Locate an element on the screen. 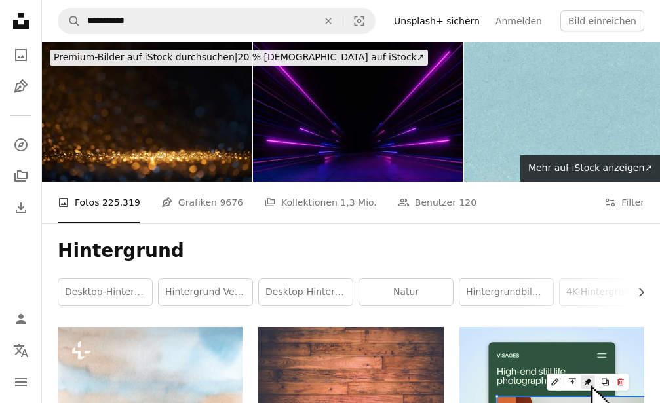 Image resolution: width=660 pixels, height=403 pixels. span: Mehr auf iStock anzeigen ↗ is located at coordinates (590, 168).